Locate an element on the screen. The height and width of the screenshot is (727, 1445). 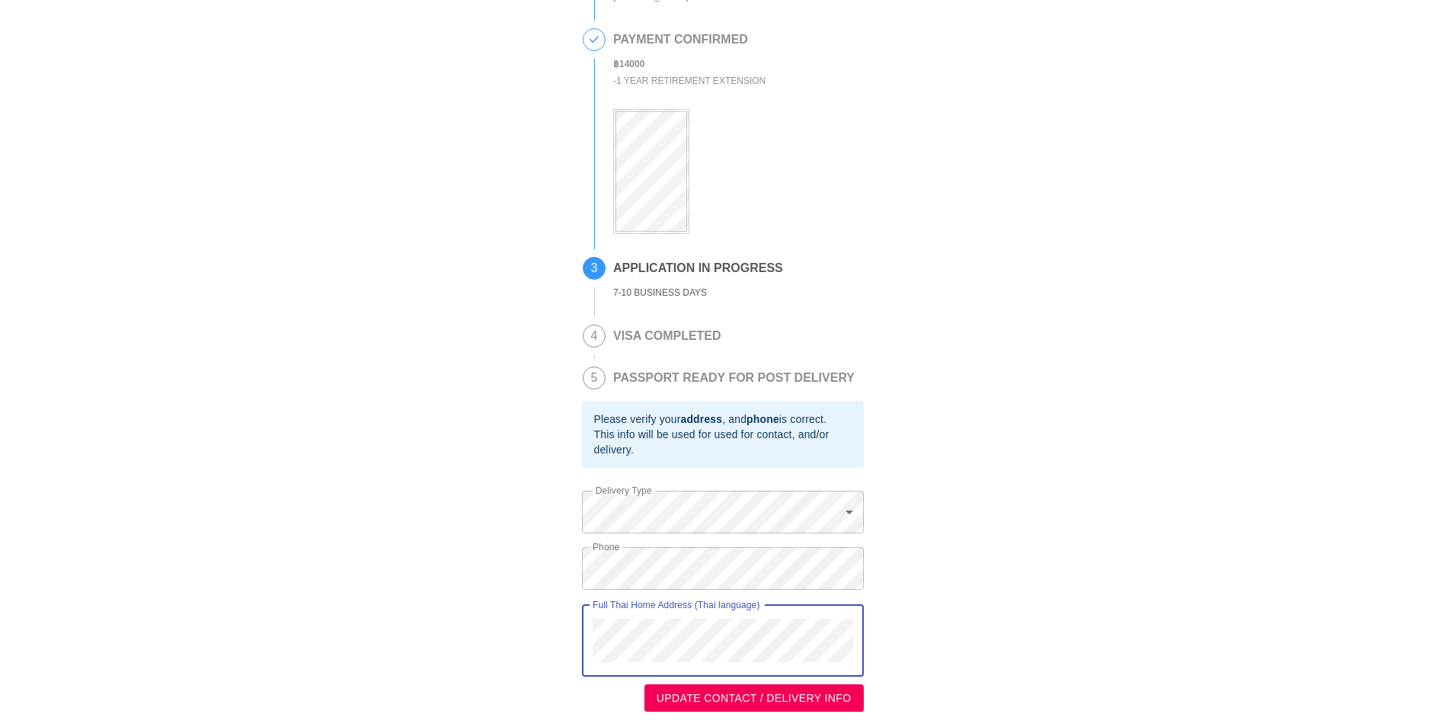
div: 7-10 BUSINESS DAYS is located at coordinates (698, 293).